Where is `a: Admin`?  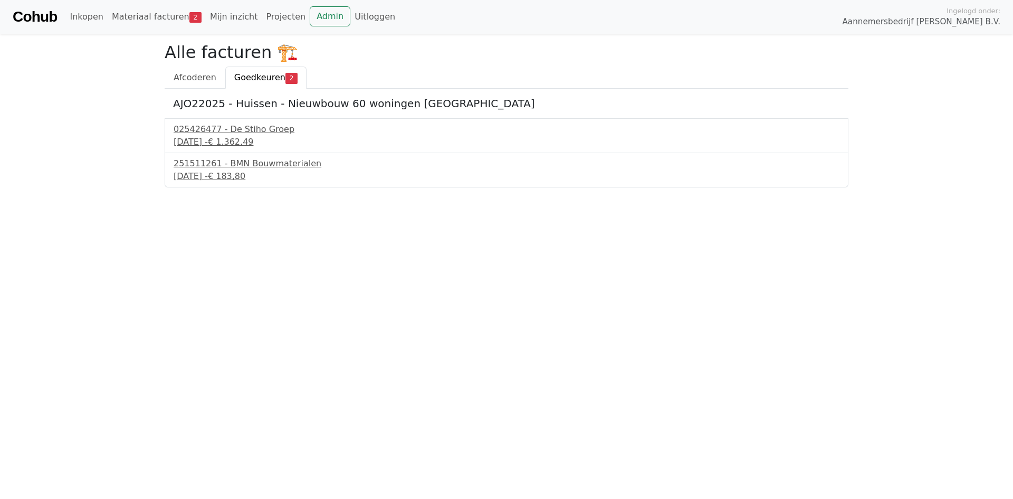
a: Admin is located at coordinates (330, 16).